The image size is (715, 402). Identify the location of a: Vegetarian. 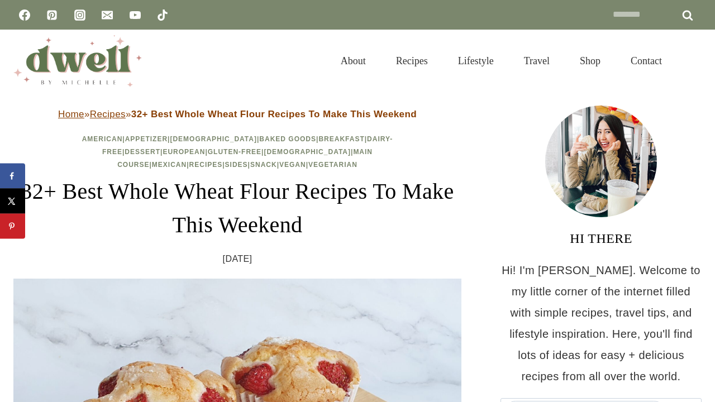
(333, 165).